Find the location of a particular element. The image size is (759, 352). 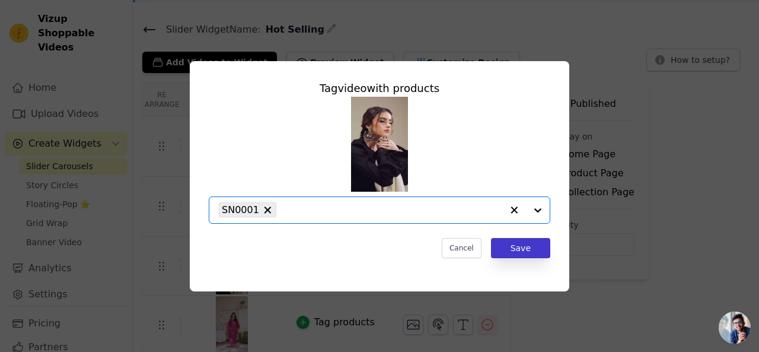

img: reel-preview-xxka81-am.myshopify.com-3694624251826125698_73926015227.jpeg is located at coordinates (380, 144).